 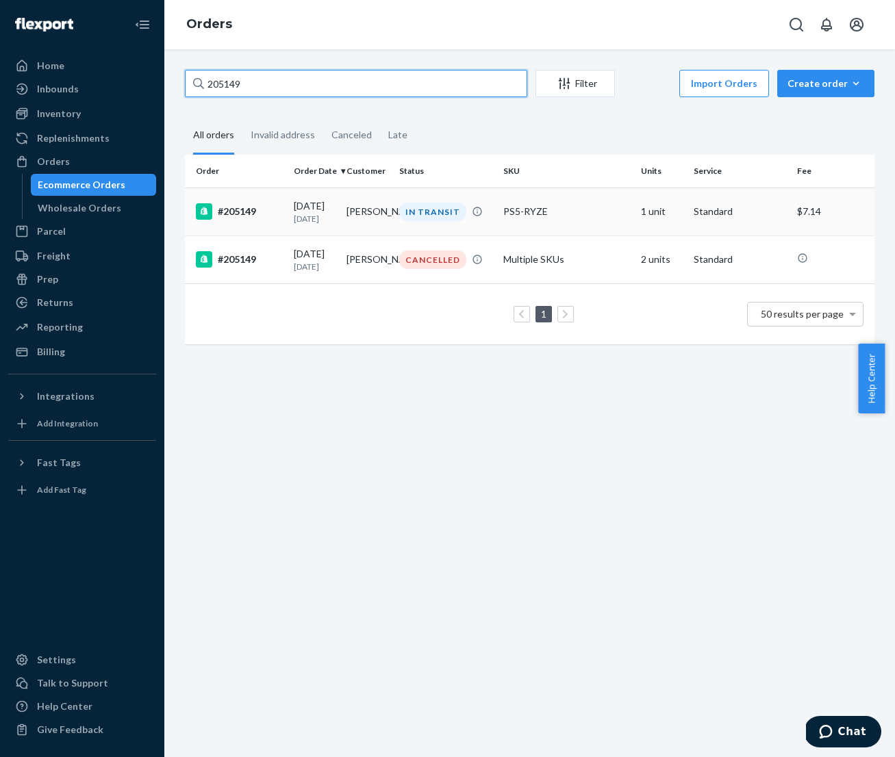 What do you see at coordinates (802, 314) in the screenshot?
I see `span: 50 results per page` at bounding box center [802, 314].